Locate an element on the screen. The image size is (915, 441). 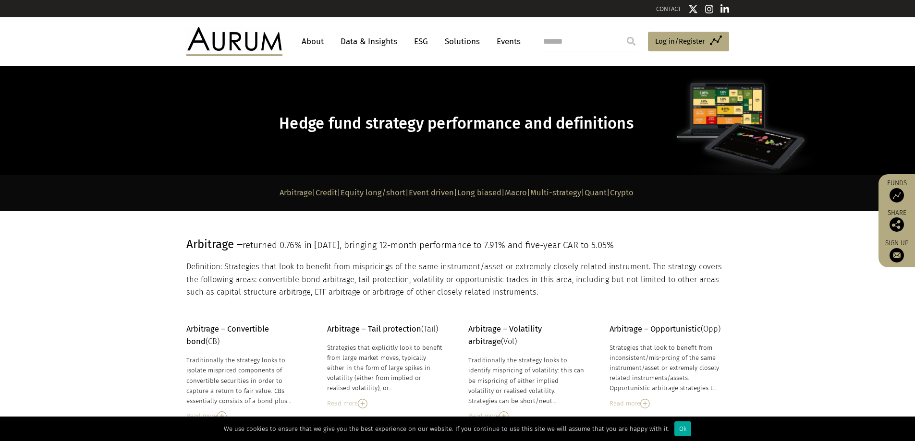
a: About is located at coordinates (313, 41).